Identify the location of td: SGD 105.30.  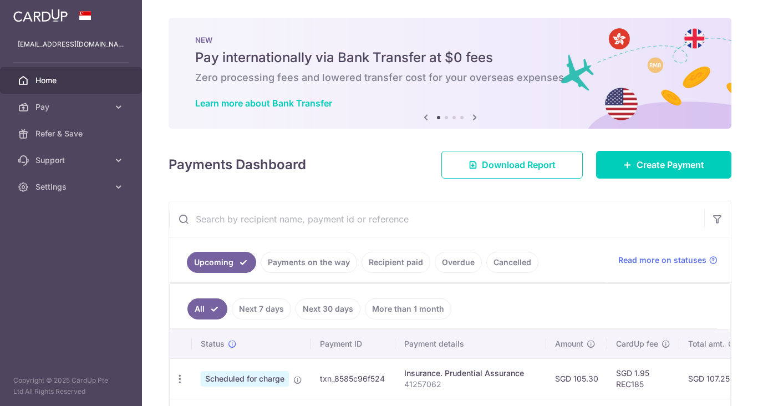
(577, 378).